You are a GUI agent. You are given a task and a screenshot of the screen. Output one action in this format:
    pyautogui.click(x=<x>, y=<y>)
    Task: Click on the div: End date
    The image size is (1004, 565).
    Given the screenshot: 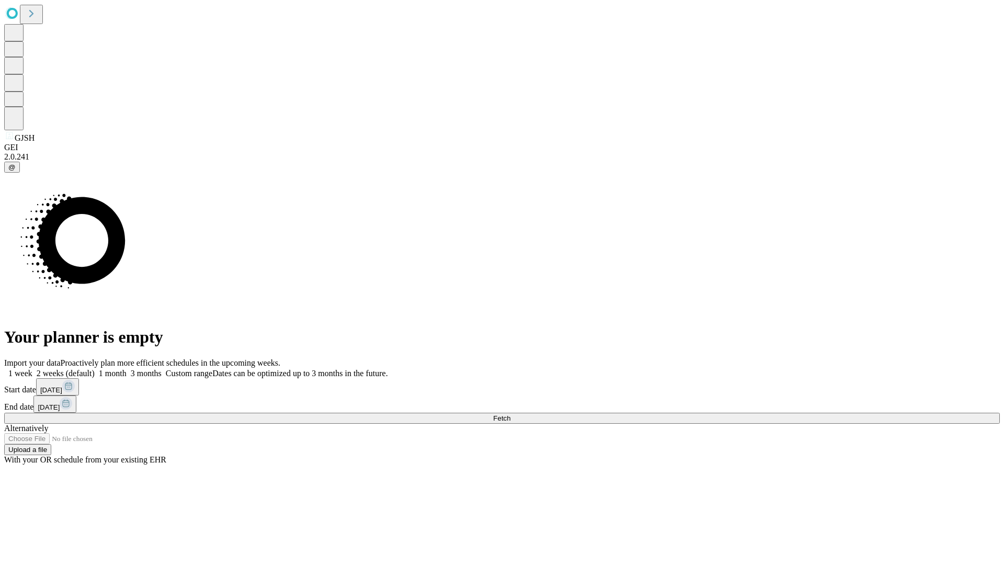 What is the action you would take?
    pyautogui.click(x=502, y=404)
    